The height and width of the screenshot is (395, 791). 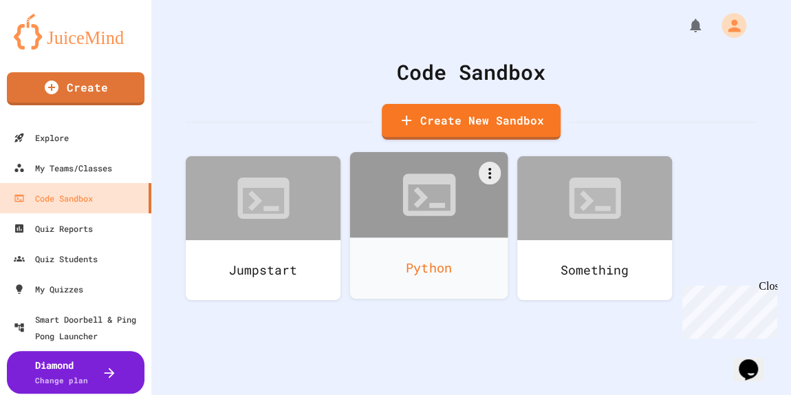 What do you see at coordinates (56, 259) in the screenshot?
I see `div: Quiz Students` at bounding box center [56, 259].